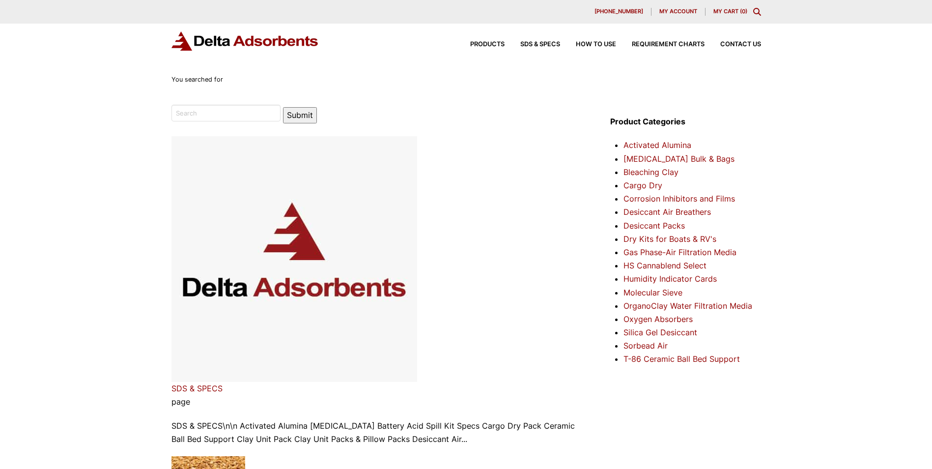 This screenshot has height=469, width=932. What do you see at coordinates (588, 44) in the screenshot?
I see `a: How to Use` at bounding box center [588, 44].